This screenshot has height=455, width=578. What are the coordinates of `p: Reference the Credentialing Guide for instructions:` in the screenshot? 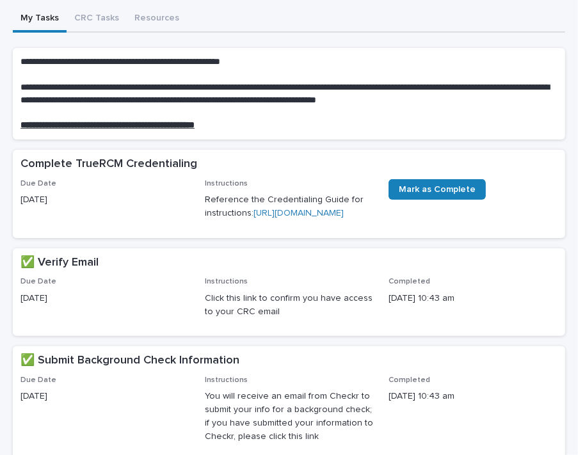 It's located at (289, 207).